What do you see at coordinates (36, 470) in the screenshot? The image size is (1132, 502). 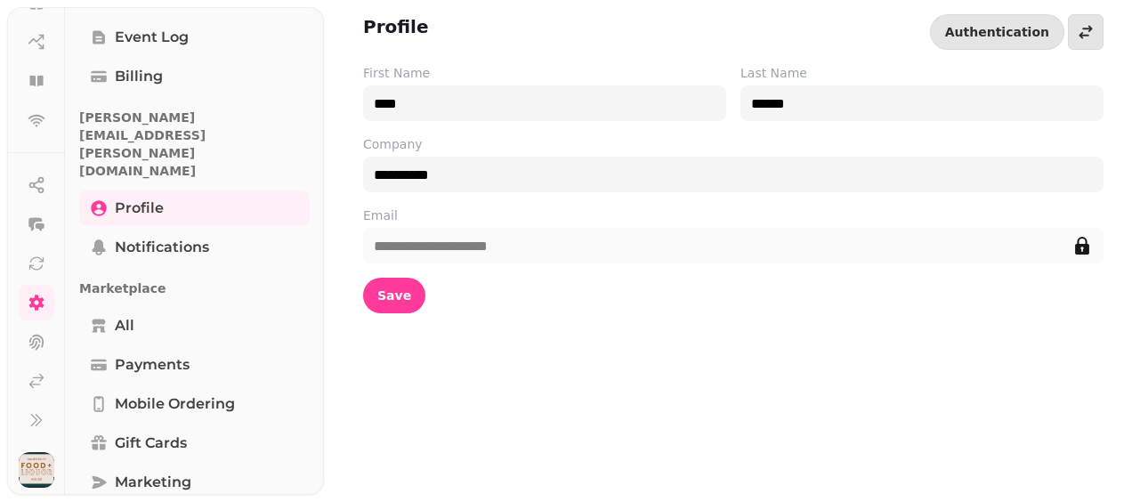 I see `img: User avatar` at bounding box center [36, 470].